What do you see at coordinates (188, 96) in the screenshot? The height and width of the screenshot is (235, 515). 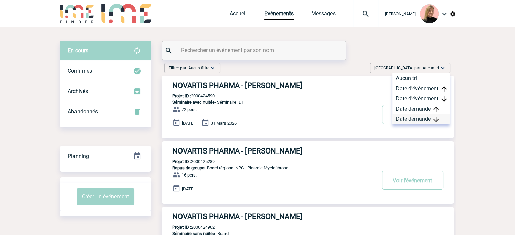 I see `p: 2000424590` at bounding box center [188, 96].